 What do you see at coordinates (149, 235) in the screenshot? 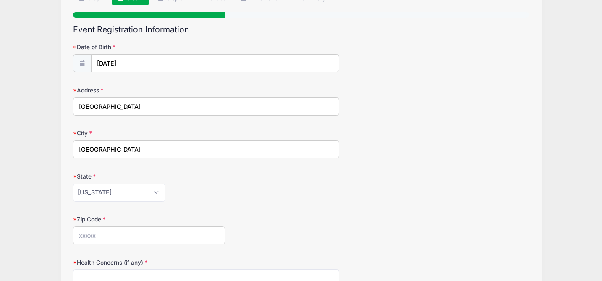
I see `input: xxxxx` at bounding box center [149, 235].